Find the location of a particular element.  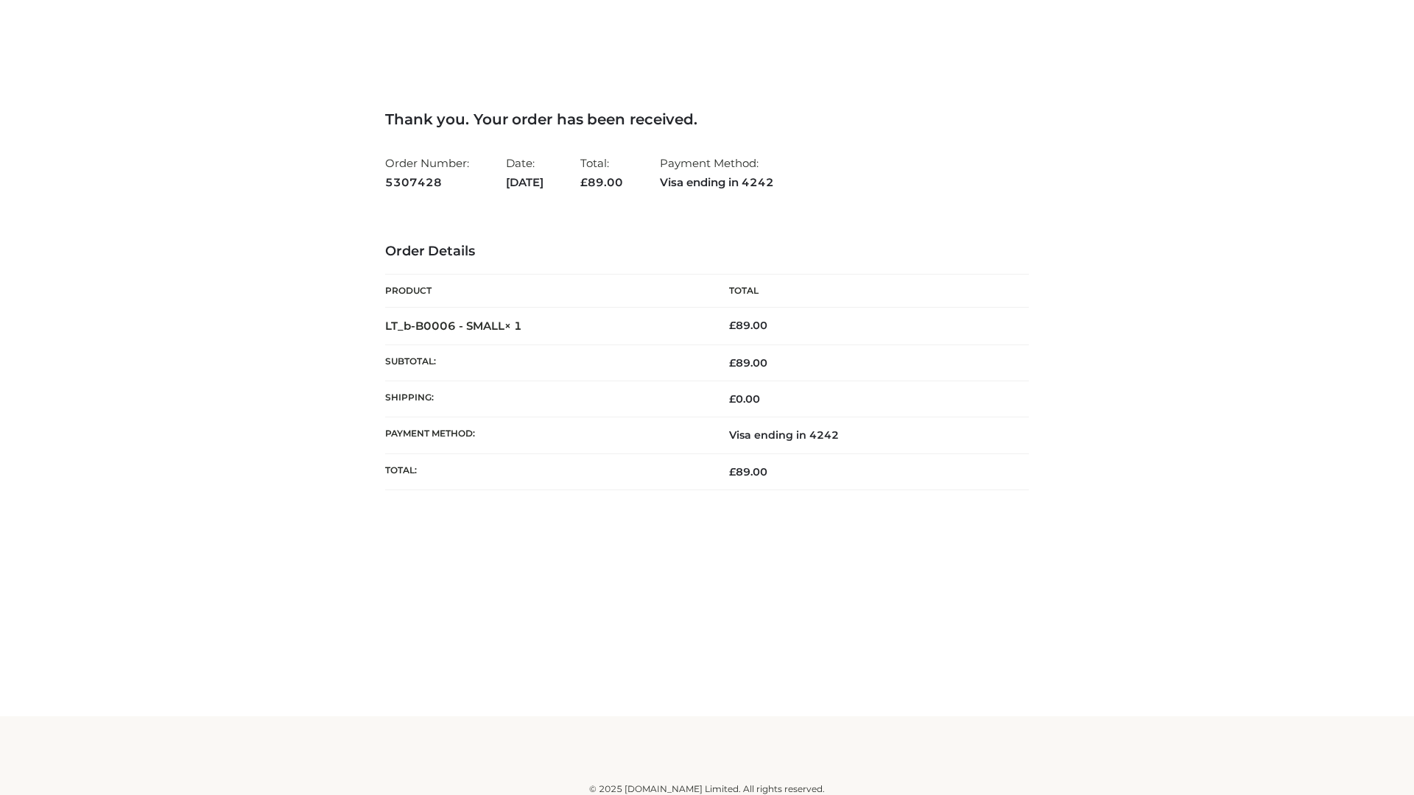

td: Visa ending in 4242 is located at coordinates (868, 435).